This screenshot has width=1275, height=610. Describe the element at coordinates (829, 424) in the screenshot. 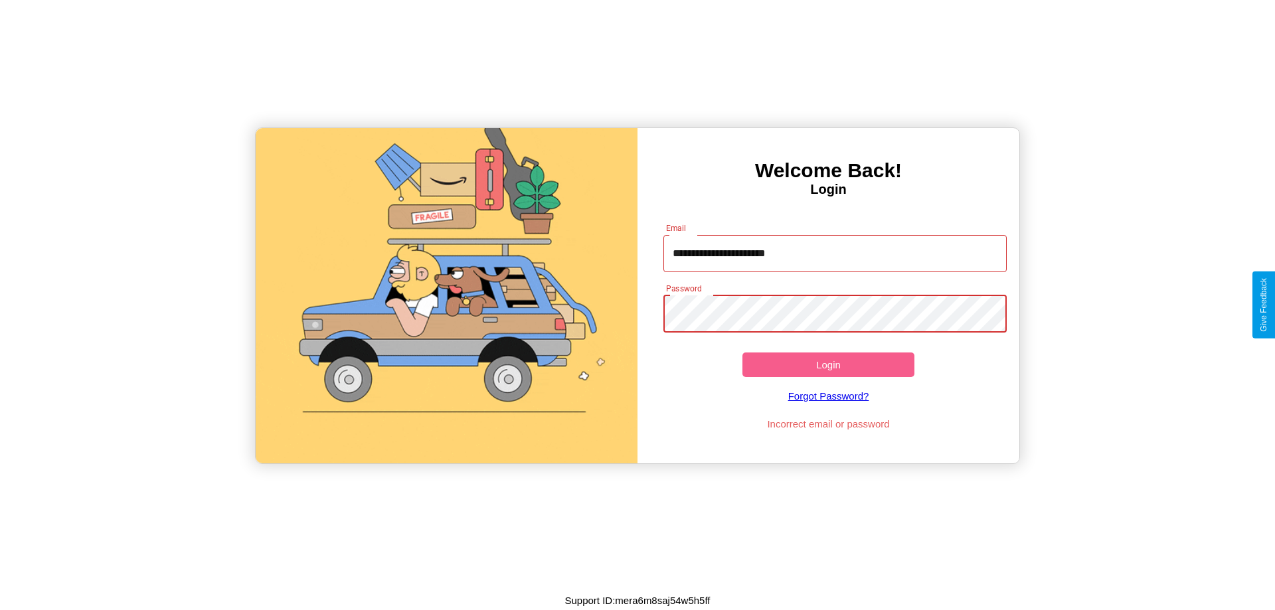

I see `p: Incorrect email or password` at that location.